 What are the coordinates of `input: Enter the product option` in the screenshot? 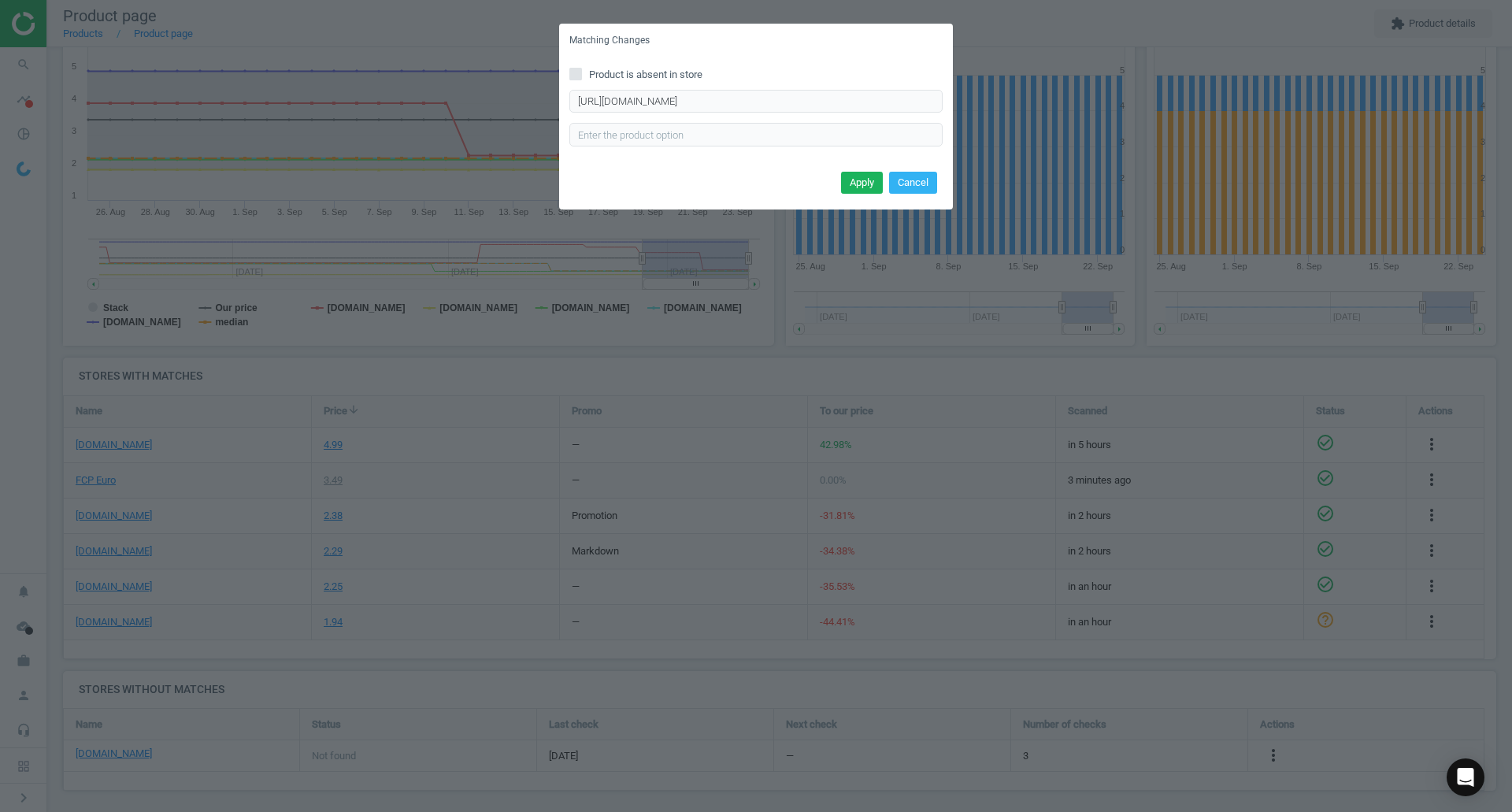 It's located at (756, 134).